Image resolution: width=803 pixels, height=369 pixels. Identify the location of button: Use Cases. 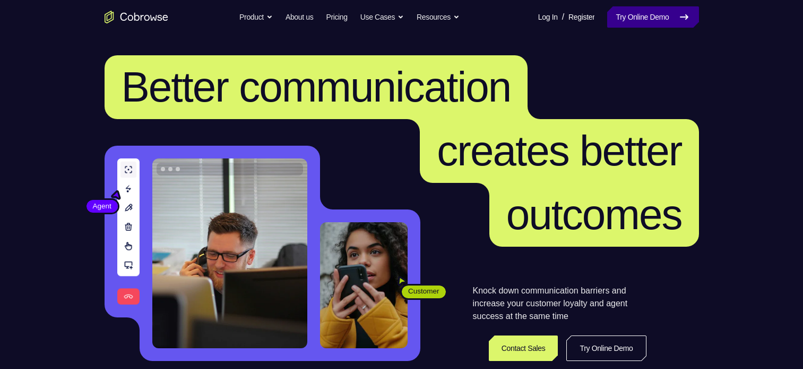
(382, 17).